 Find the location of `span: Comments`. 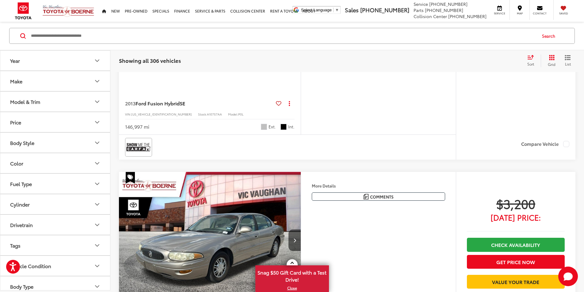

span: Comments is located at coordinates (382, 197).